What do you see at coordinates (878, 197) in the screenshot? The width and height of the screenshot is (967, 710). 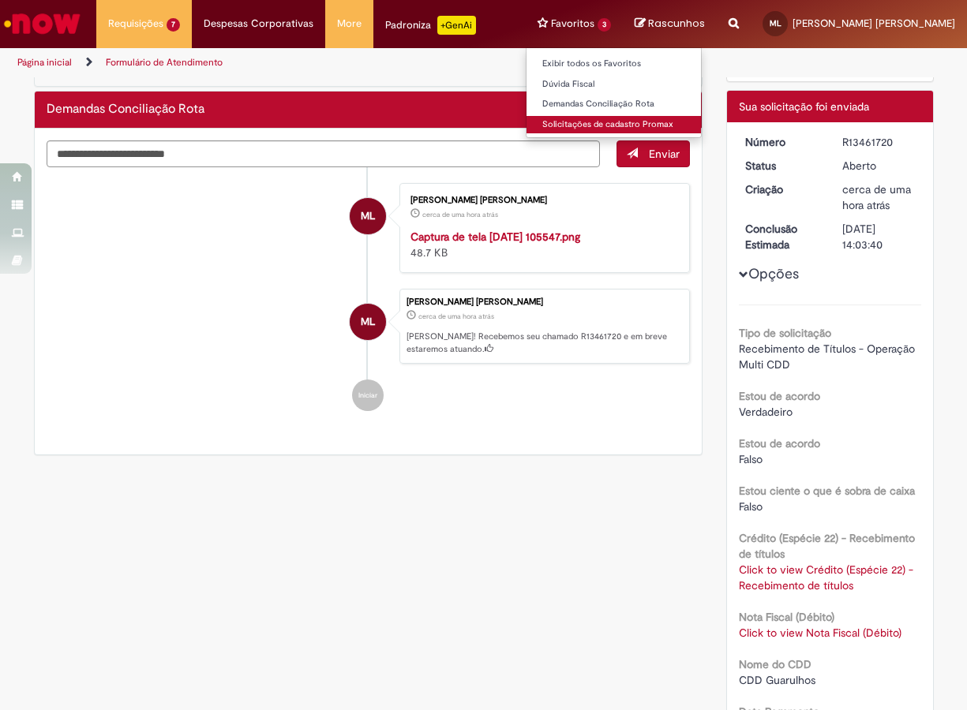 I see `div: 29/08/2025 11:03:37` at bounding box center [878, 197].